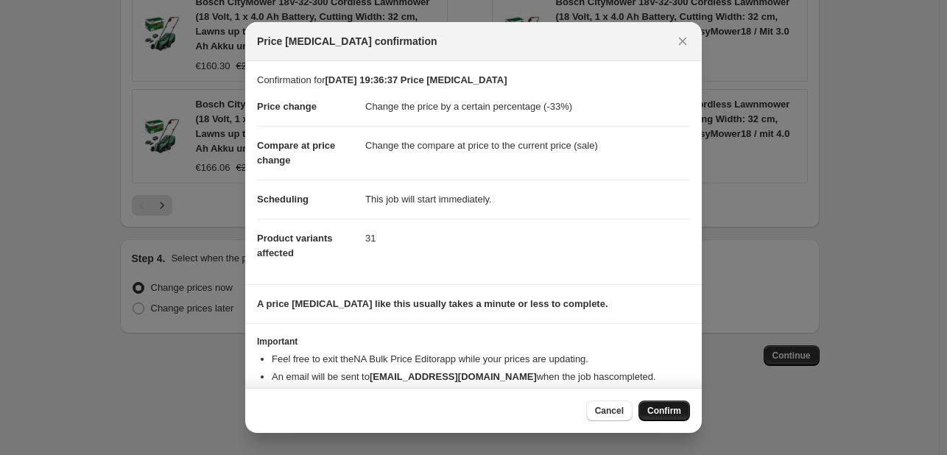 Image resolution: width=947 pixels, height=455 pixels. What do you see at coordinates (664, 411) in the screenshot?
I see `span: Confirm` at bounding box center [664, 411].